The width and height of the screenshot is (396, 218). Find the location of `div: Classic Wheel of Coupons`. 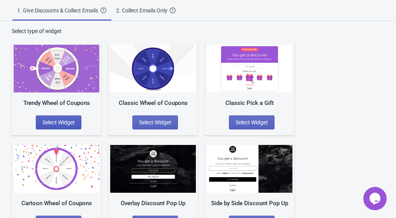

div: Classic Wheel of Coupons is located at coordinates (153, 103).